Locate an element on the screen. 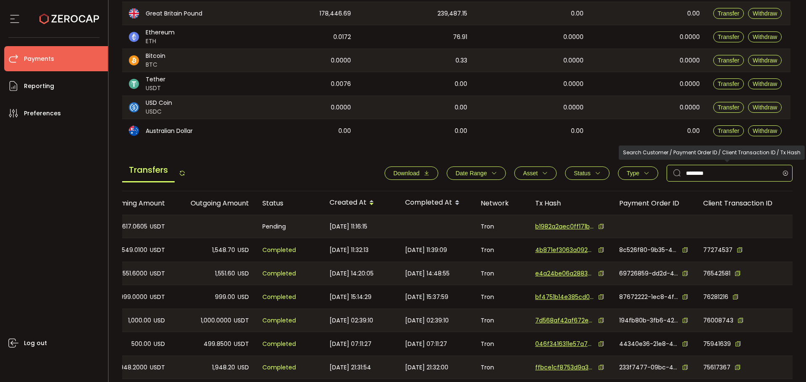 Image resolution: width=806 pixels, height=382 pixels. span: 0.0172 is located at coordinates (342, 37).